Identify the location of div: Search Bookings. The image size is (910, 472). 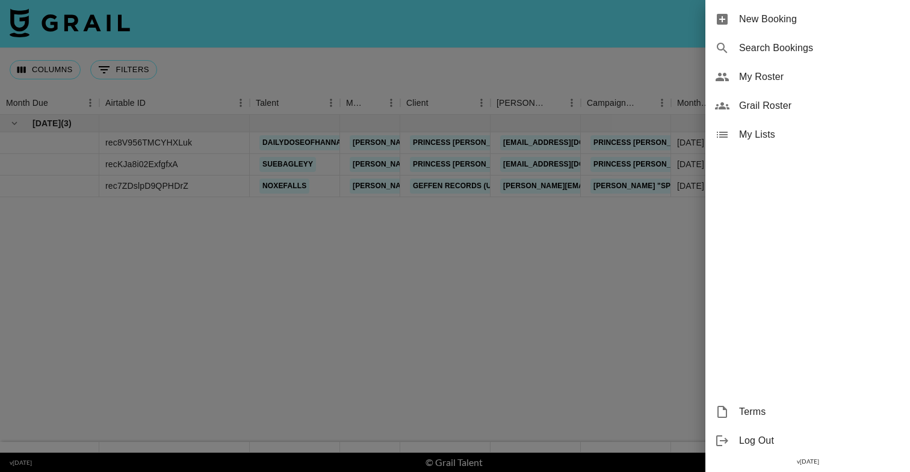
(808, 48).